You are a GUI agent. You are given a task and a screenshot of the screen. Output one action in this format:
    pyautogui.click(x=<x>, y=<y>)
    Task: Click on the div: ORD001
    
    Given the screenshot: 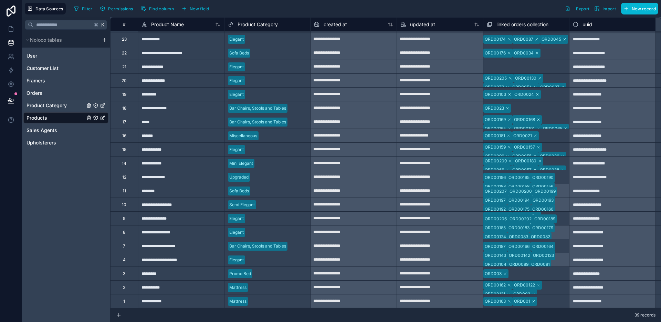 What is the action you would take?
    pyautogui.click(x=522, y=301)
    